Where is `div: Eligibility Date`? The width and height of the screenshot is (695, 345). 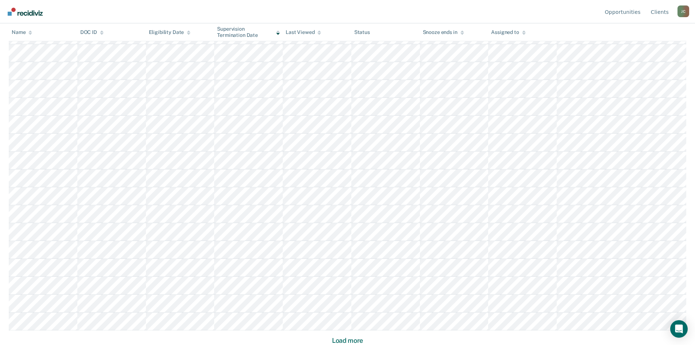 div: Eligibility Date is located at coordinates (170, 32).